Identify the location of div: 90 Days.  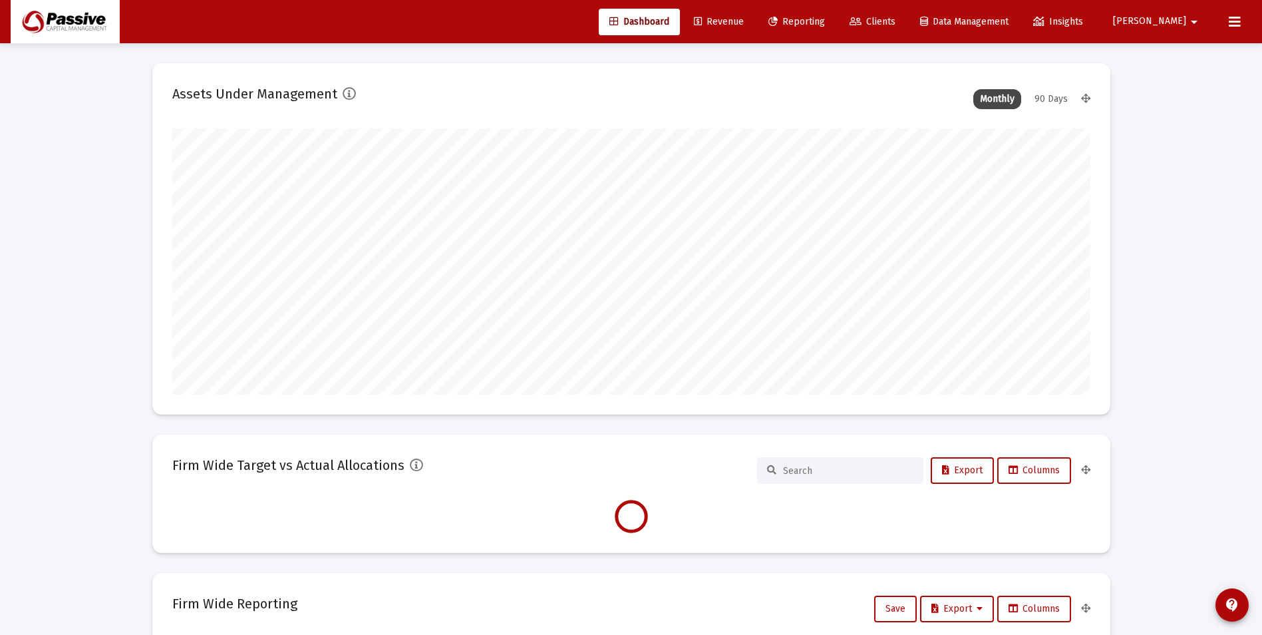
(1051, 99).